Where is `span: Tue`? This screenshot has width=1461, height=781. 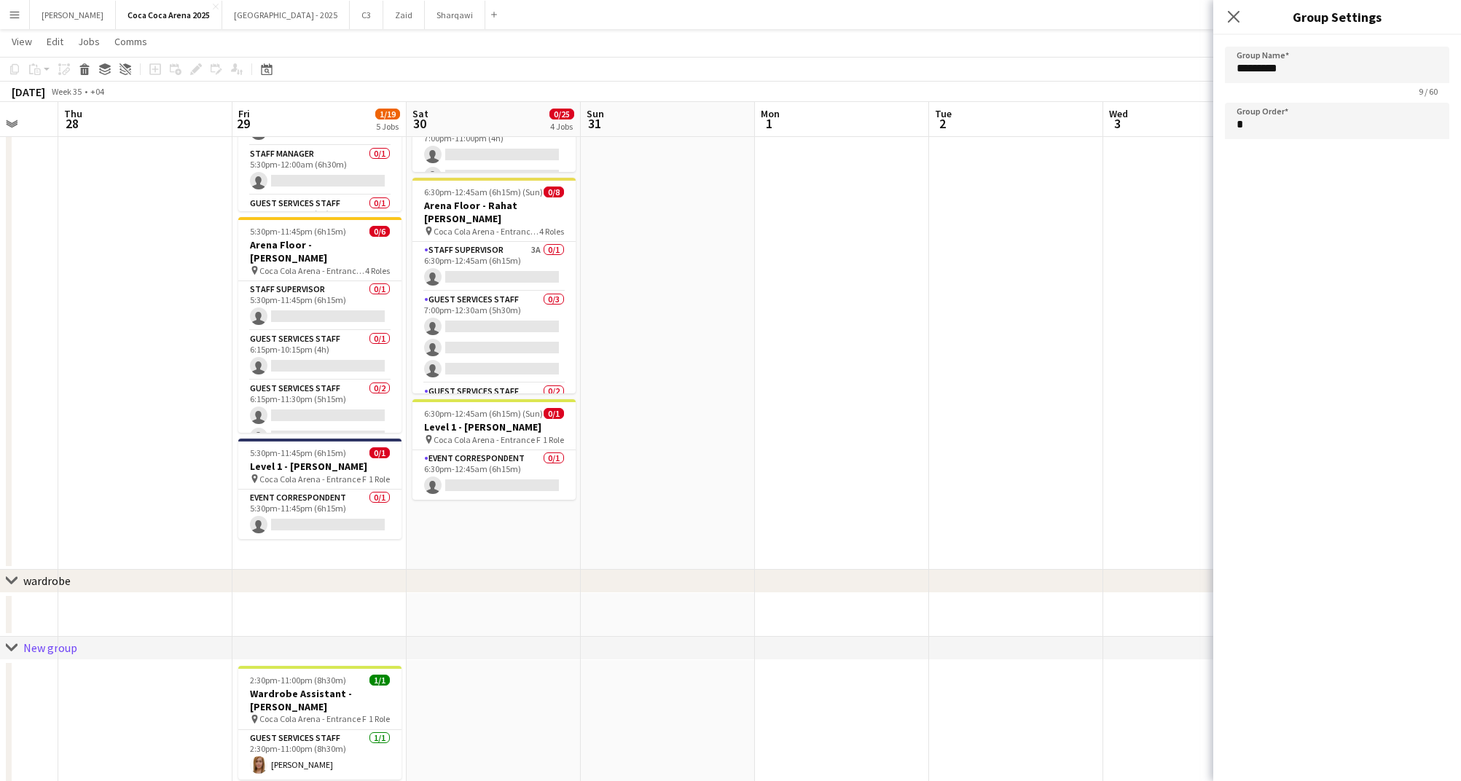 span: Tue is located at coordinates (943, 114).